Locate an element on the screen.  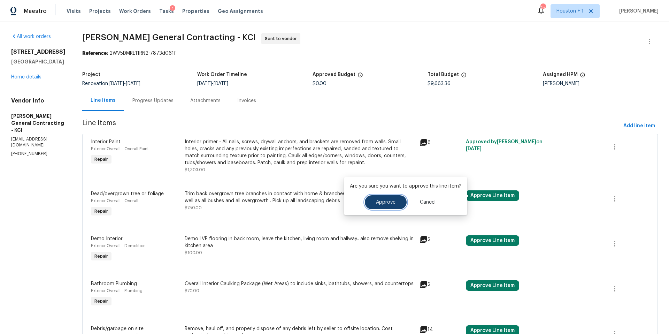
h5: Project is located at coordinates (91, 75).